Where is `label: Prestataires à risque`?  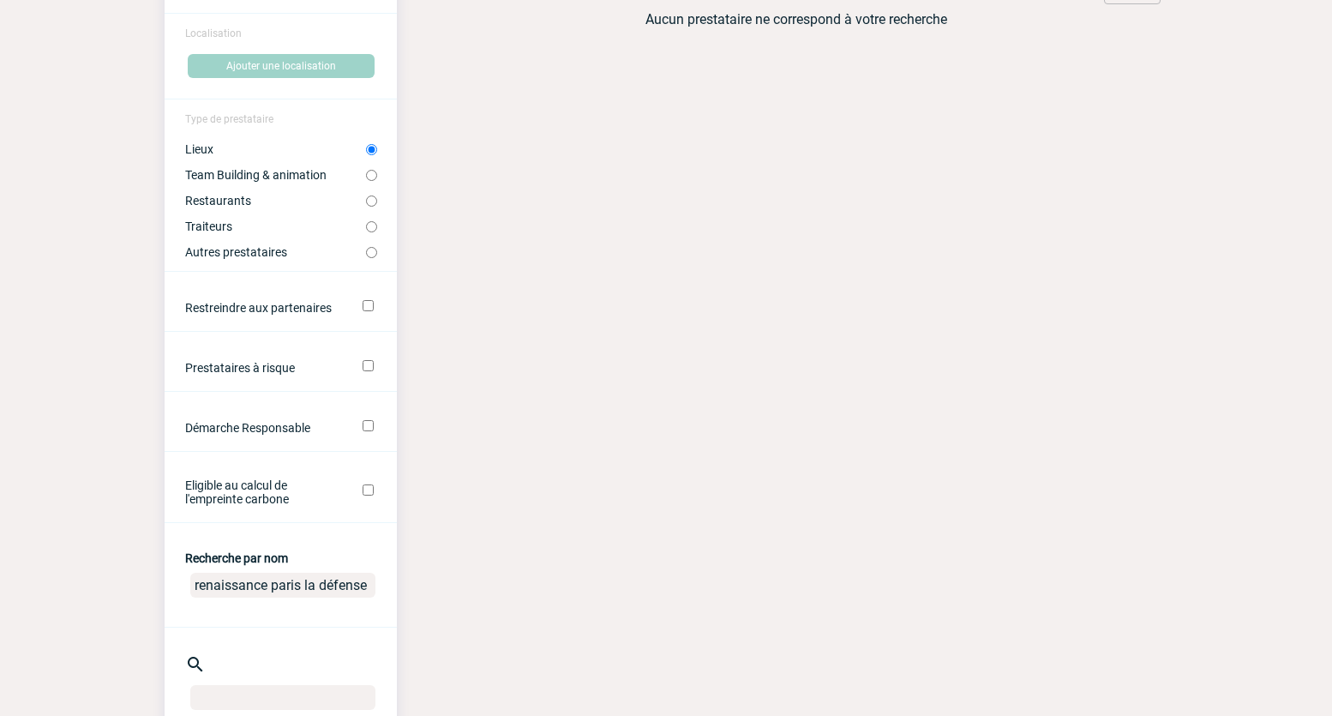
label: Prestataires à risque is located at coordinates (261, 368).